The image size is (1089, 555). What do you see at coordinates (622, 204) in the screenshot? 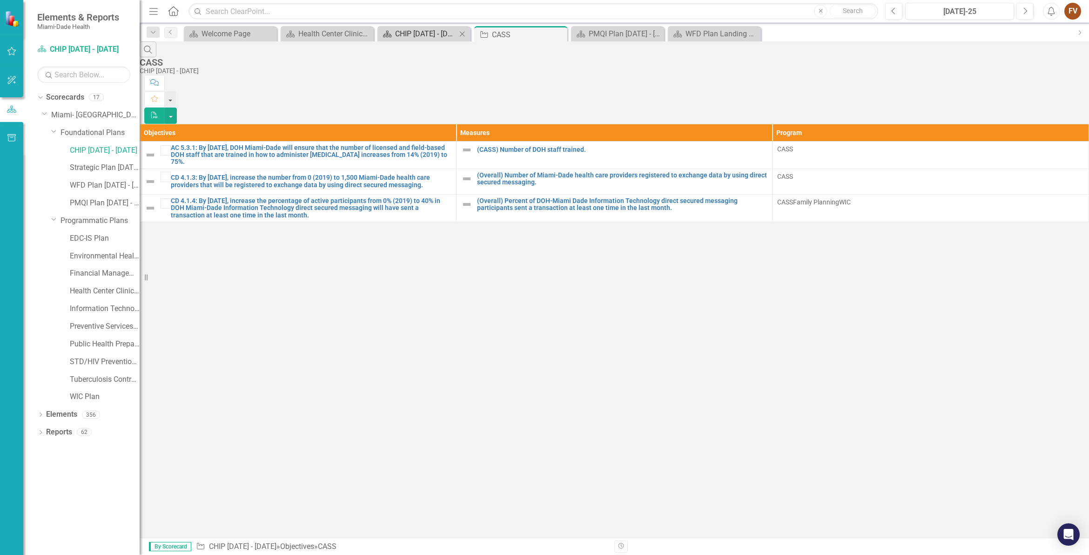
I see `a: (Overall) Percent of DOH-Miami Dade Information Technology direct secured messaging participants ...` at bounding box center [622, 204].